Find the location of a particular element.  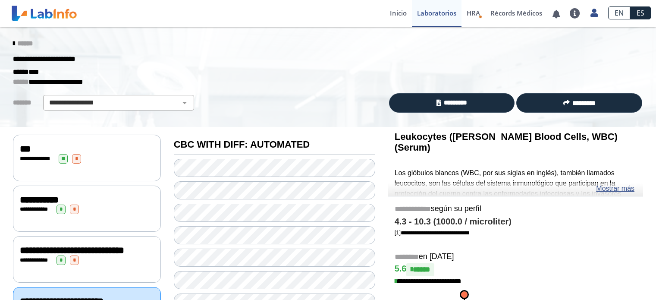

a: ES is located at coordinates (640, 13).